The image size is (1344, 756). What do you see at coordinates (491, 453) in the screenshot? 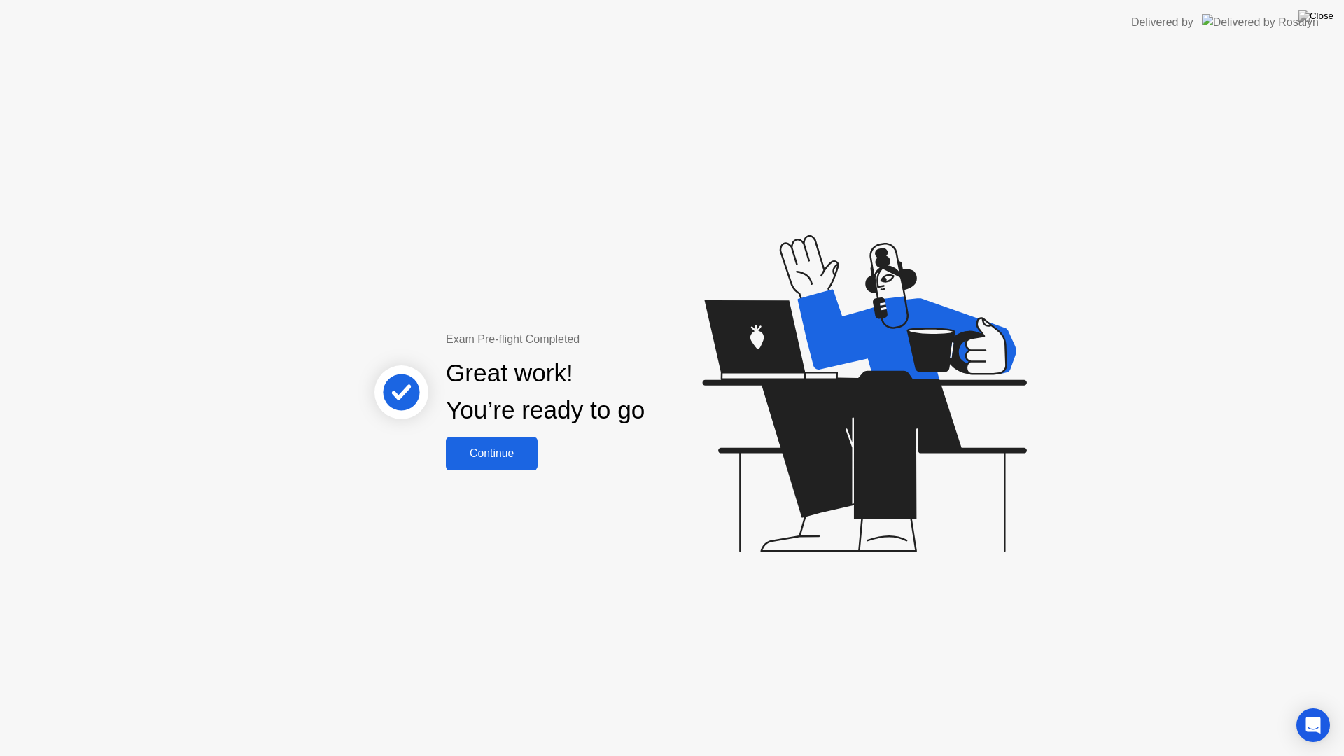
I see `div: Continue` at bounding box center [491, 453].